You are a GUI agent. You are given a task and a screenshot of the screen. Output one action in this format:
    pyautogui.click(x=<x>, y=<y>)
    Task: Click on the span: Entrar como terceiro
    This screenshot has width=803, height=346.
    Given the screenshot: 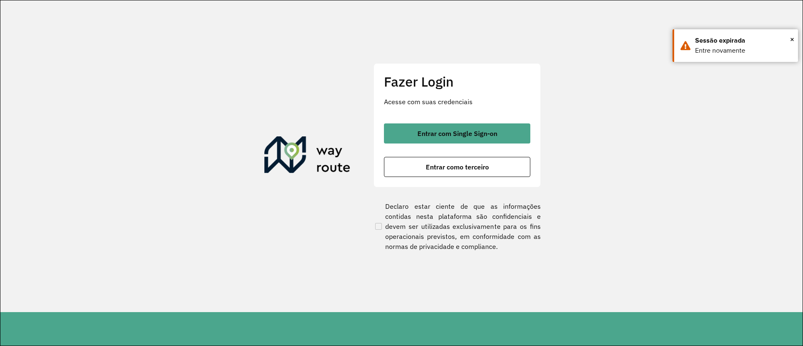 What is the action you would take?
    pyautogui.click(x=457, y=167)
    